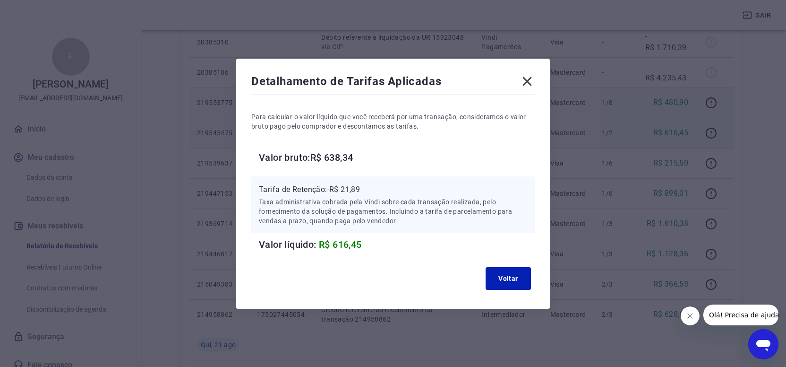  Describe the element at coordinates (397, 244) in the screenshot. I see `h6: Valor líquido:` at that location.